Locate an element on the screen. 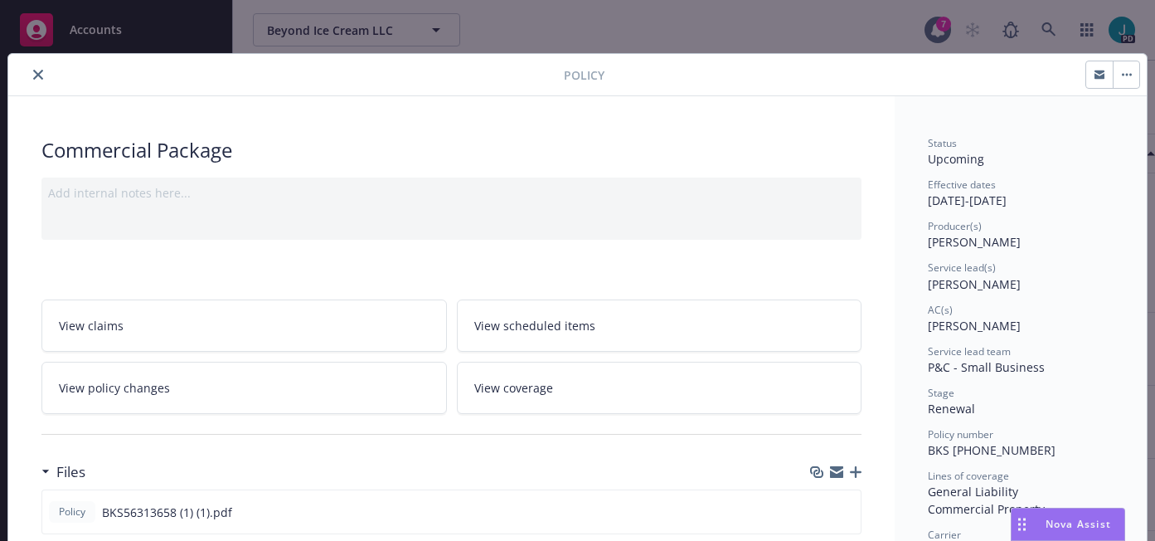 This screenshot has width=1155, height=541. div: Add internal notes here... is located at coordinates (451, 192).